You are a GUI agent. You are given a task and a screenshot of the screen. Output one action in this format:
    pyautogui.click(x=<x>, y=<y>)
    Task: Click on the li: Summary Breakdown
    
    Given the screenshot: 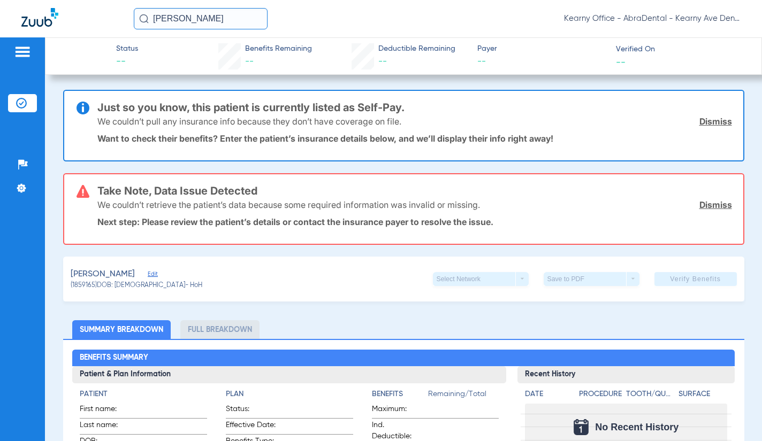 What is the action you would take?
    pyautogui.click(x=121, y=330)
    